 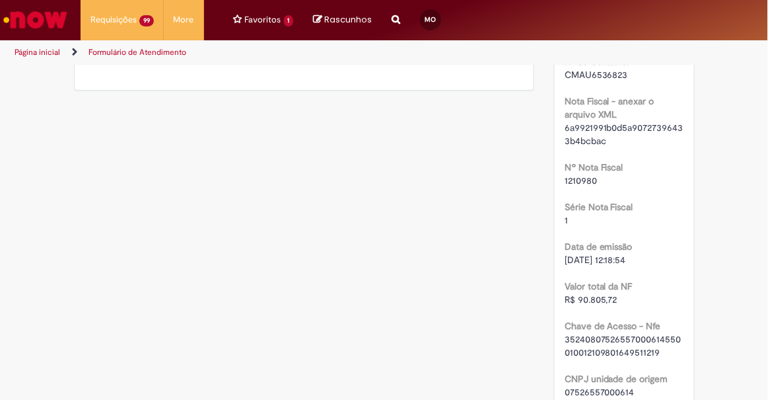 I want to click on a: Página inicial, so click(x=37, y=52).